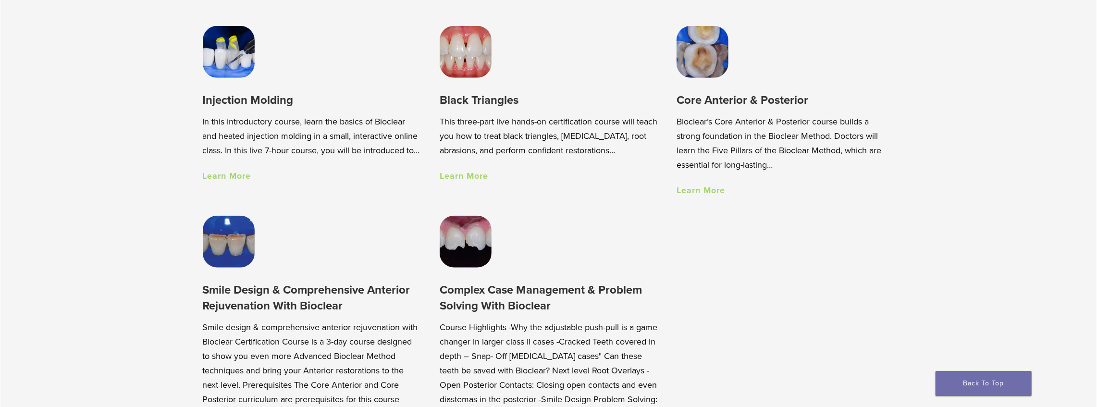  Describe the element at coordinates (548, 298) in the screenshot. I see `h3: Complex Case Management & Problem Solving With Bioclear` at that location.